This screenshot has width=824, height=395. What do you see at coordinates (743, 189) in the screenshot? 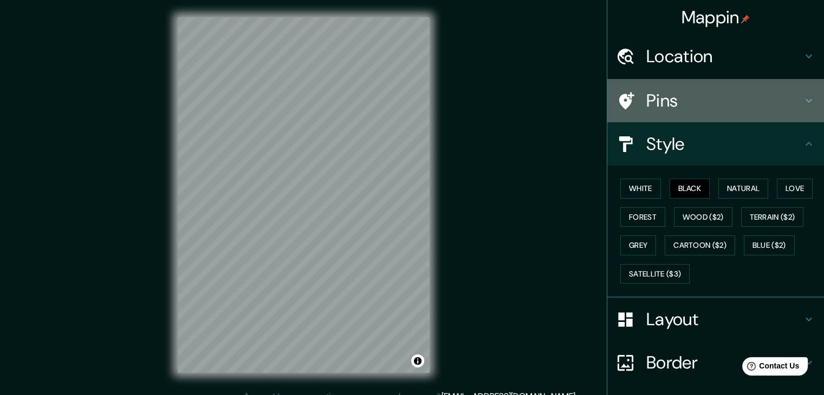
I see `button: Natural` at bounding box center [743, 189].